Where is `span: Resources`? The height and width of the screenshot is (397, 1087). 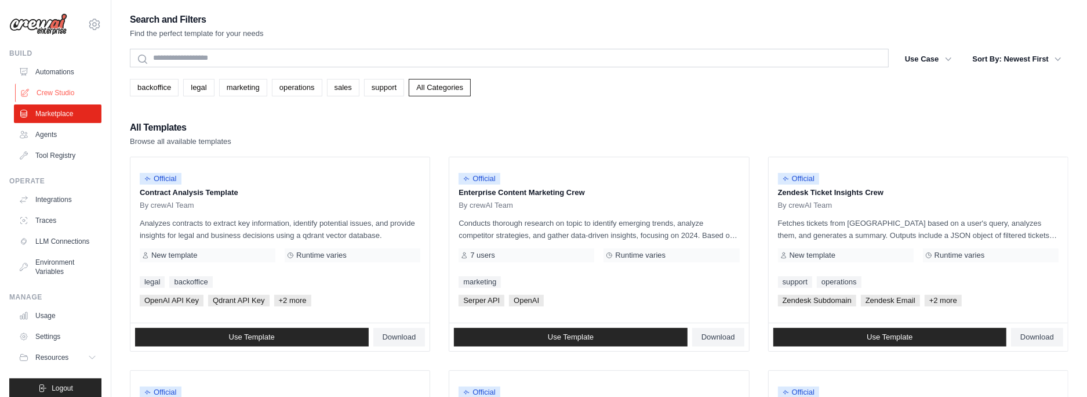
span: Resources is located at coordinates (52, 357).